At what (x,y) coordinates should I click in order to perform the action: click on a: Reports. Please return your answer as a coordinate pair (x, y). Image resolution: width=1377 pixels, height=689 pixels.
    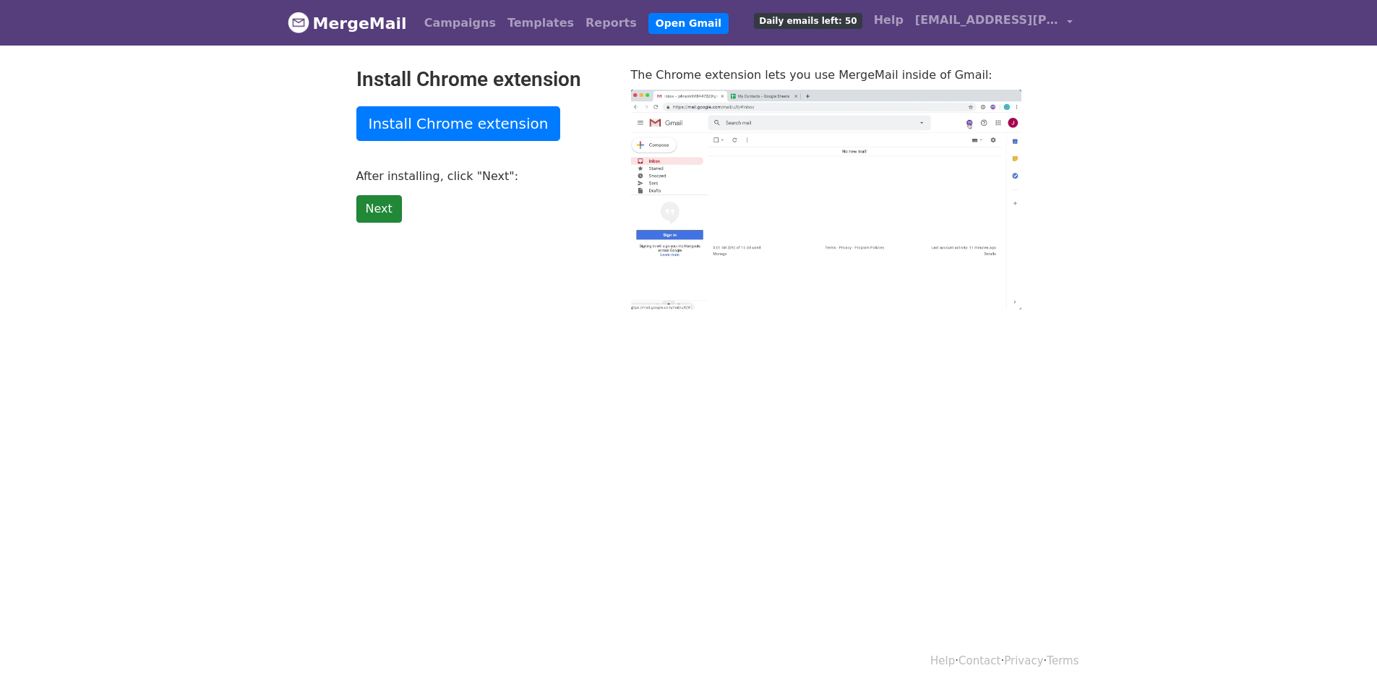
    Looking at the image, I should click on (611, 23).